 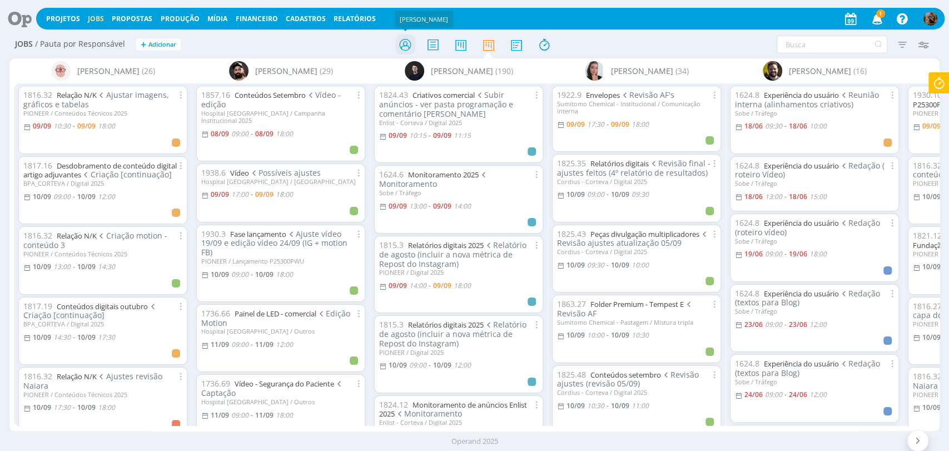 I want to click on span: 1863.27, so click(x=572, y=304).